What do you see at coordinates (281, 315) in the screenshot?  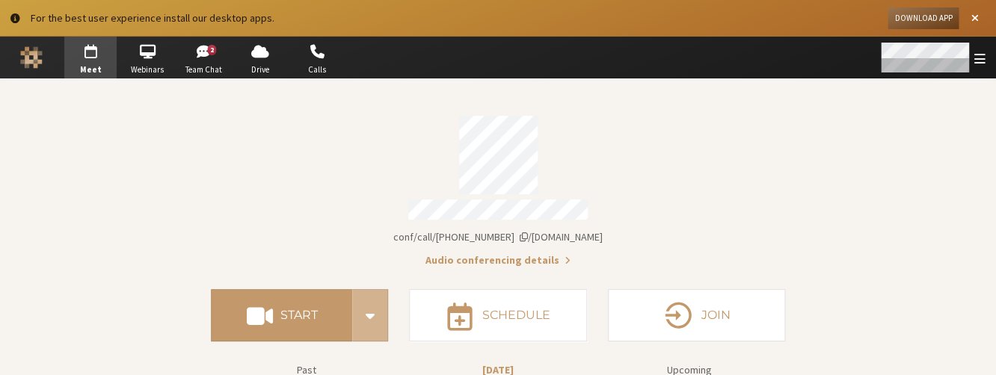 I see `button: Start` at bounding box center [281, 315].